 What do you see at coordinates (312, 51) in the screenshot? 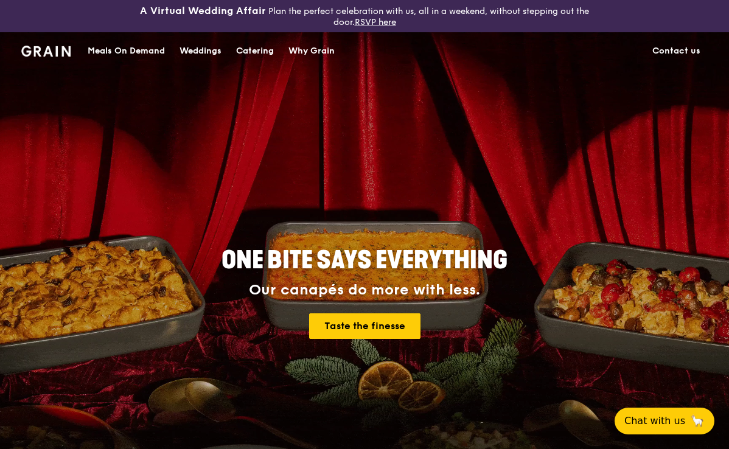
I see `div: Why Grain` at bounding box center [312, 51].